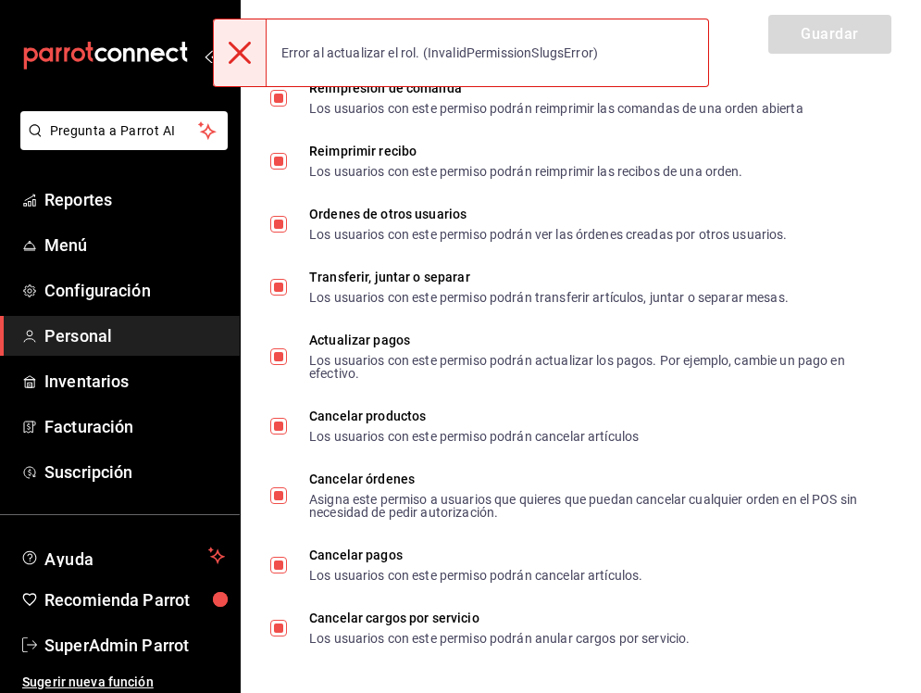 The height and width of the screenshot is (693, 921). What do you see at coordinates (549, 297) in the screenshot?
I see `div: Los usuarios con este permiso podrán transferir artículos, juntar o separar mesas.` at bounding box center [549, 297].